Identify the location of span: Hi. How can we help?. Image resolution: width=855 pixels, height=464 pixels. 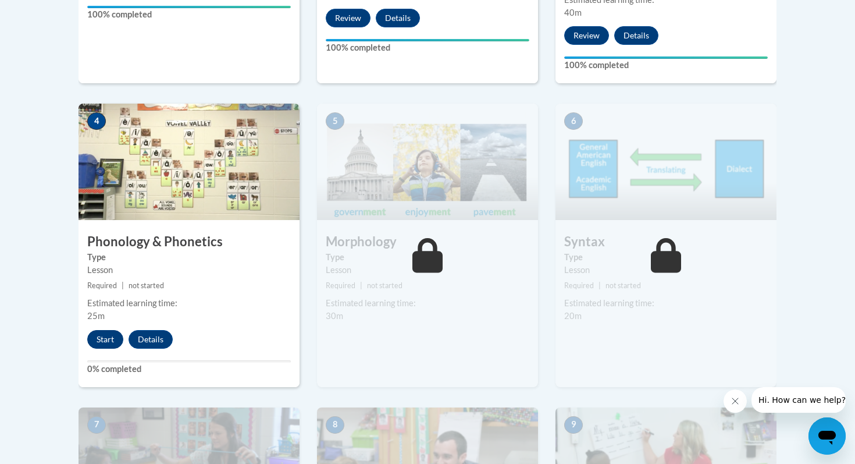
(51, 13).